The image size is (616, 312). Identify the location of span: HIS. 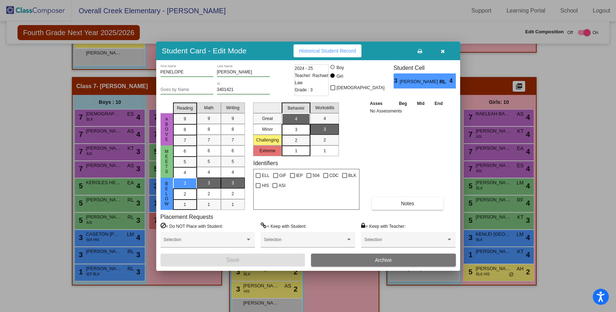
(265, 185).